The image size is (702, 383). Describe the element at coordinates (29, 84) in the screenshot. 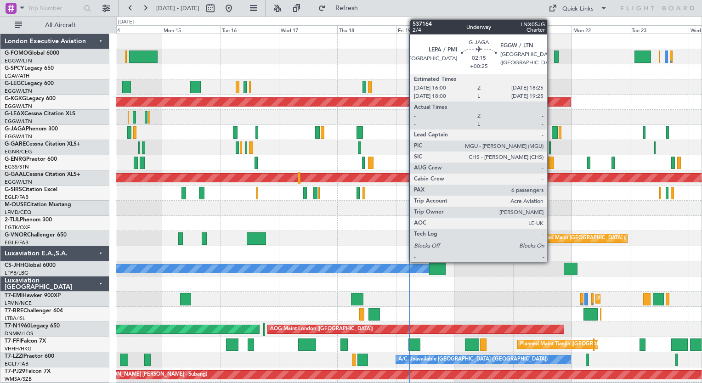

I see `a: G-LEGCLegacy 600` at that location.